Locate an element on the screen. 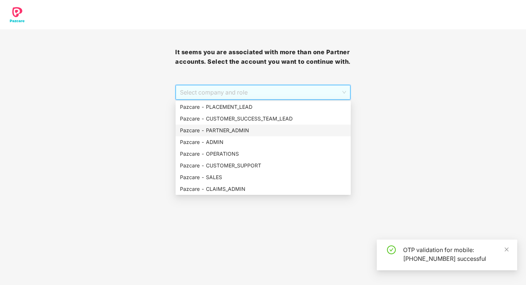 This screenshot has height=285, width=526. div: Pazcare - PARTNER_ADMIN is located at coordinates (263, 130).